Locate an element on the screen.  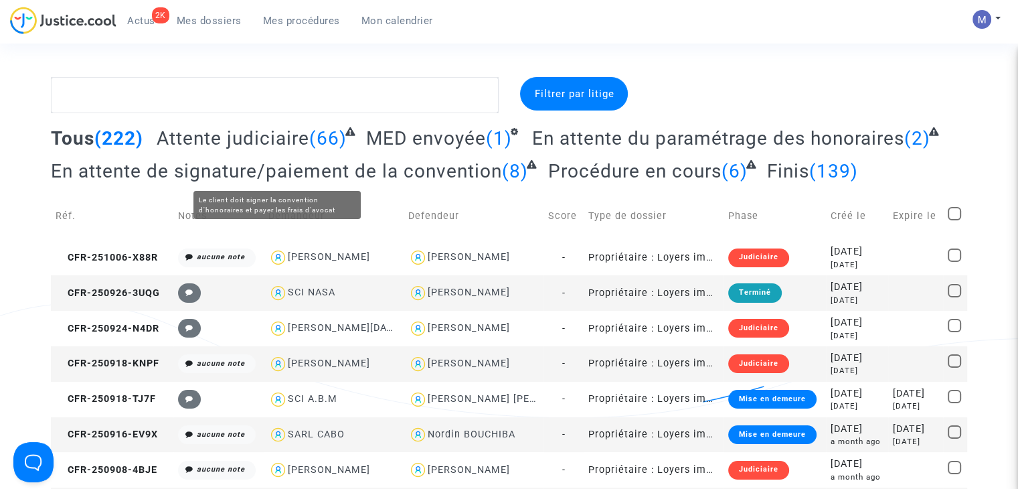
div: 2K is located at coordinates (161, 15).